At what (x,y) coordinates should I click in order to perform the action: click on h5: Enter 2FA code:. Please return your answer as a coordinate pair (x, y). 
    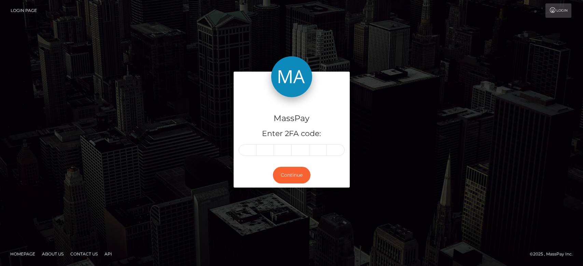
    Looking at the image, I should click on (292, 134).